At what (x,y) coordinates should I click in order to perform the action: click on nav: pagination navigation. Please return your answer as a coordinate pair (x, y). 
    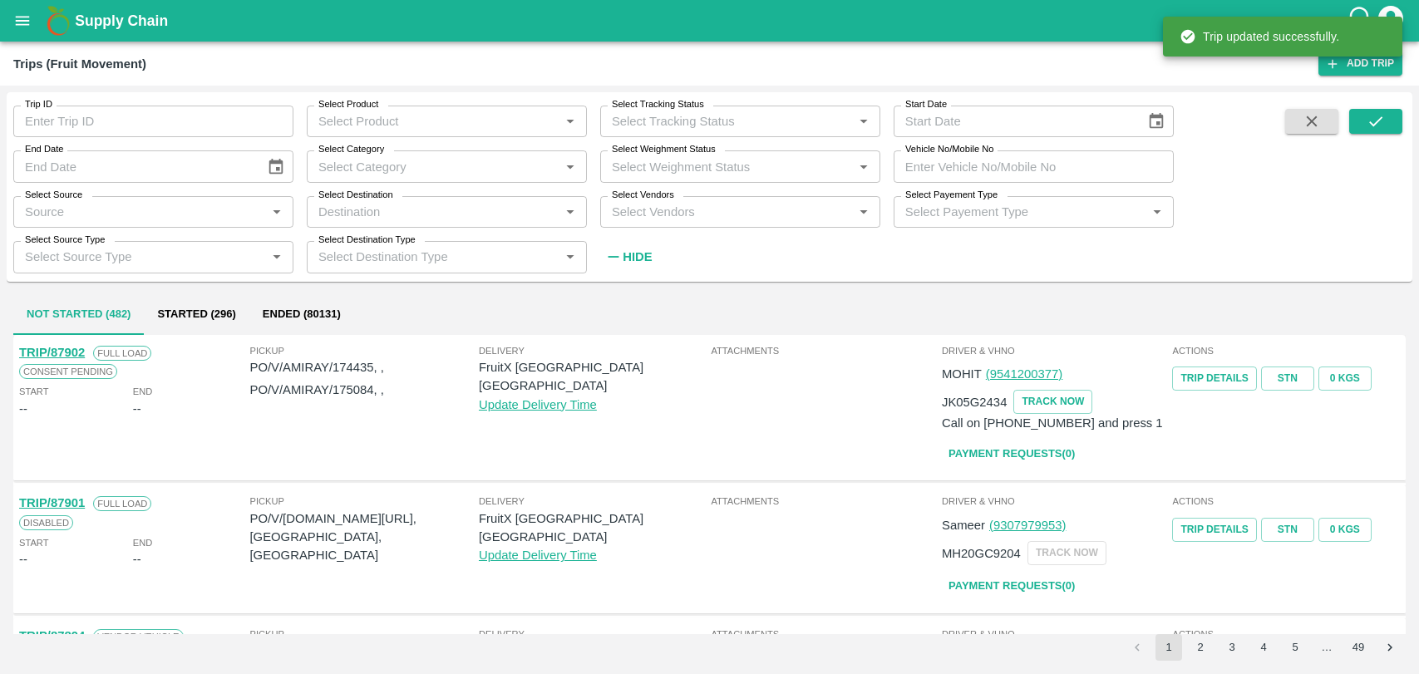
    Looking at the image, I should click on (1264, 648).